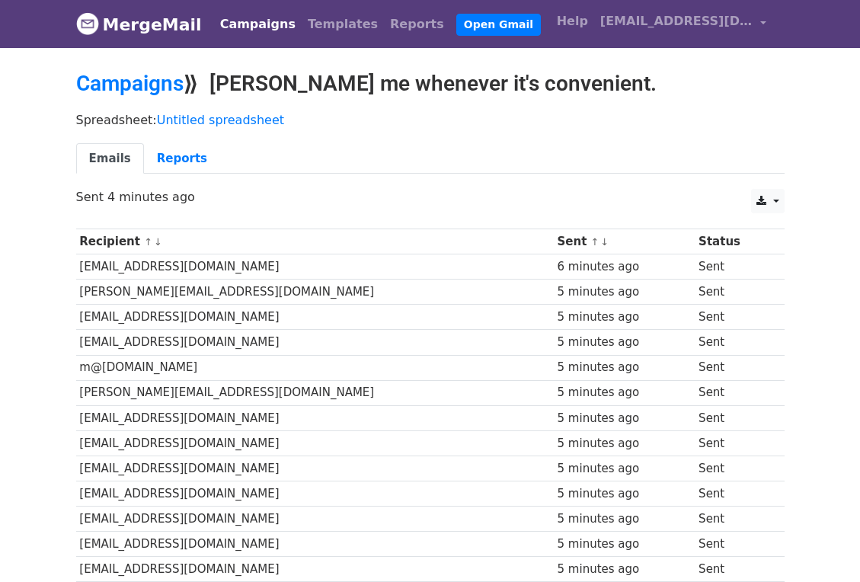 This screenshot has height=582, width=860. What do you see at coordinates (498, 24) in the screenshot?
I see `a: Open Gmail` at bounding box center [498, 24].